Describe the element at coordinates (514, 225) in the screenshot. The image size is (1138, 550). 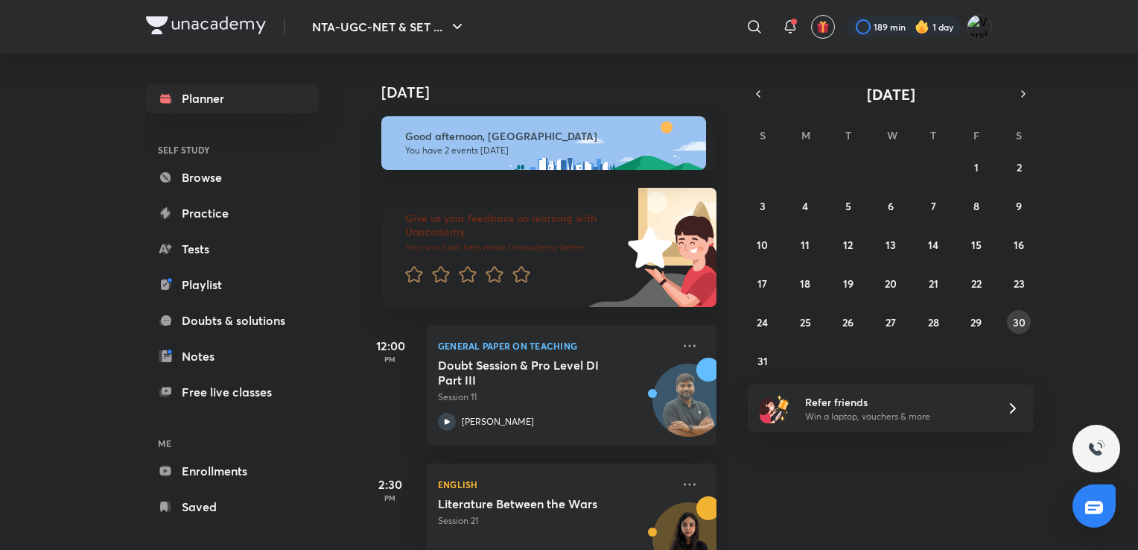
I see `h6: Give us your feedback on learning with Unacademy` at that location.